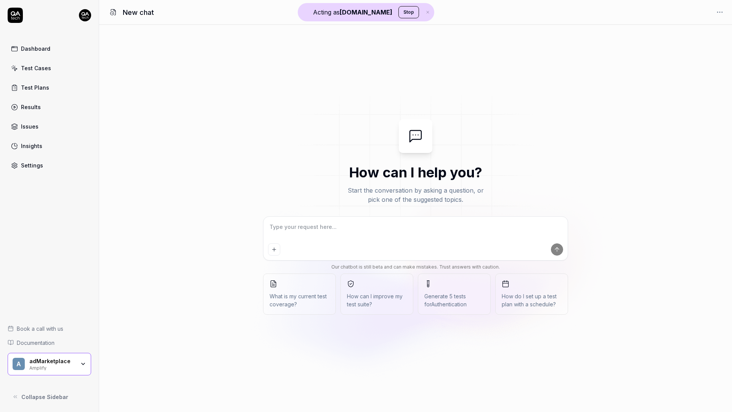 This screenshot has height=412, width=732. What do you see at coordinates (49, 87) in the screenshot?
I see `a: Test Plans` at bounding box center [49, 87].